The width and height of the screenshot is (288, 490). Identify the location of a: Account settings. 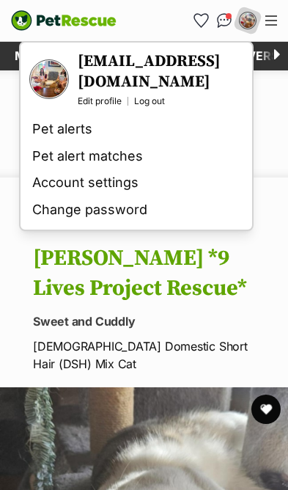
(136, 182).